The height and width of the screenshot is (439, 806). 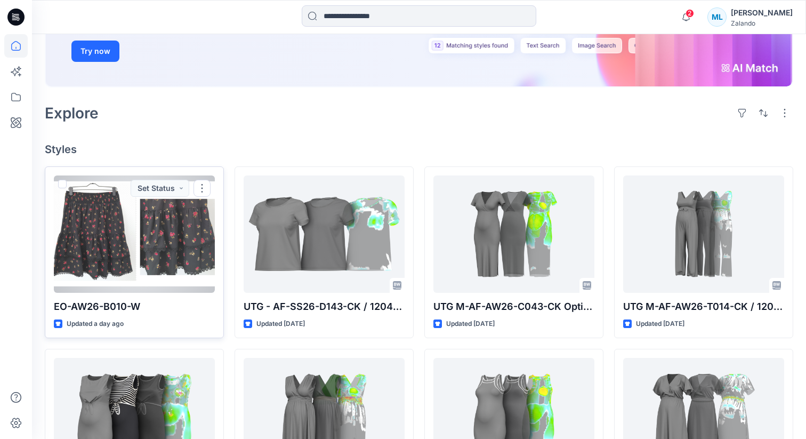 I want to click on span: 2, so click(x=690, y=13).